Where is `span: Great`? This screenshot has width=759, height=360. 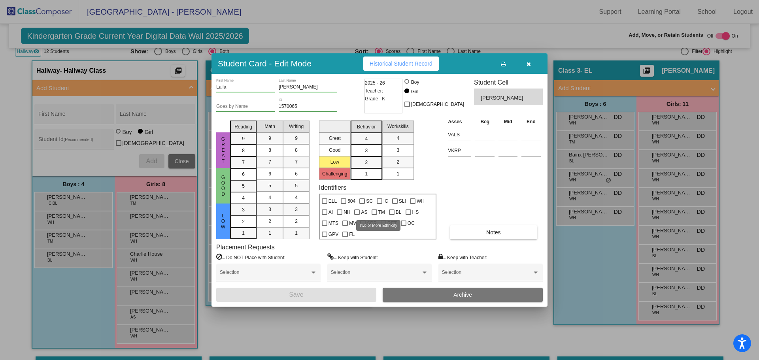
span: Great is located at coordinates (223, 150).